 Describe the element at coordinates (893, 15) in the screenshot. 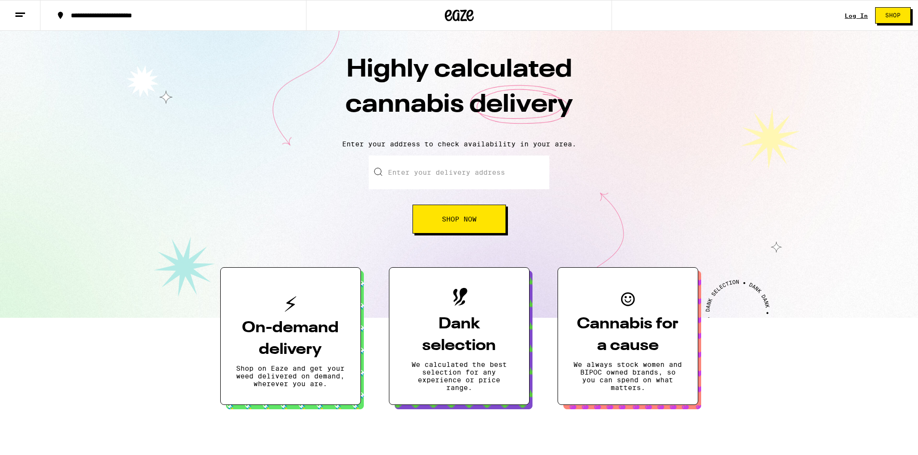

I see `a: Shop` at that location.